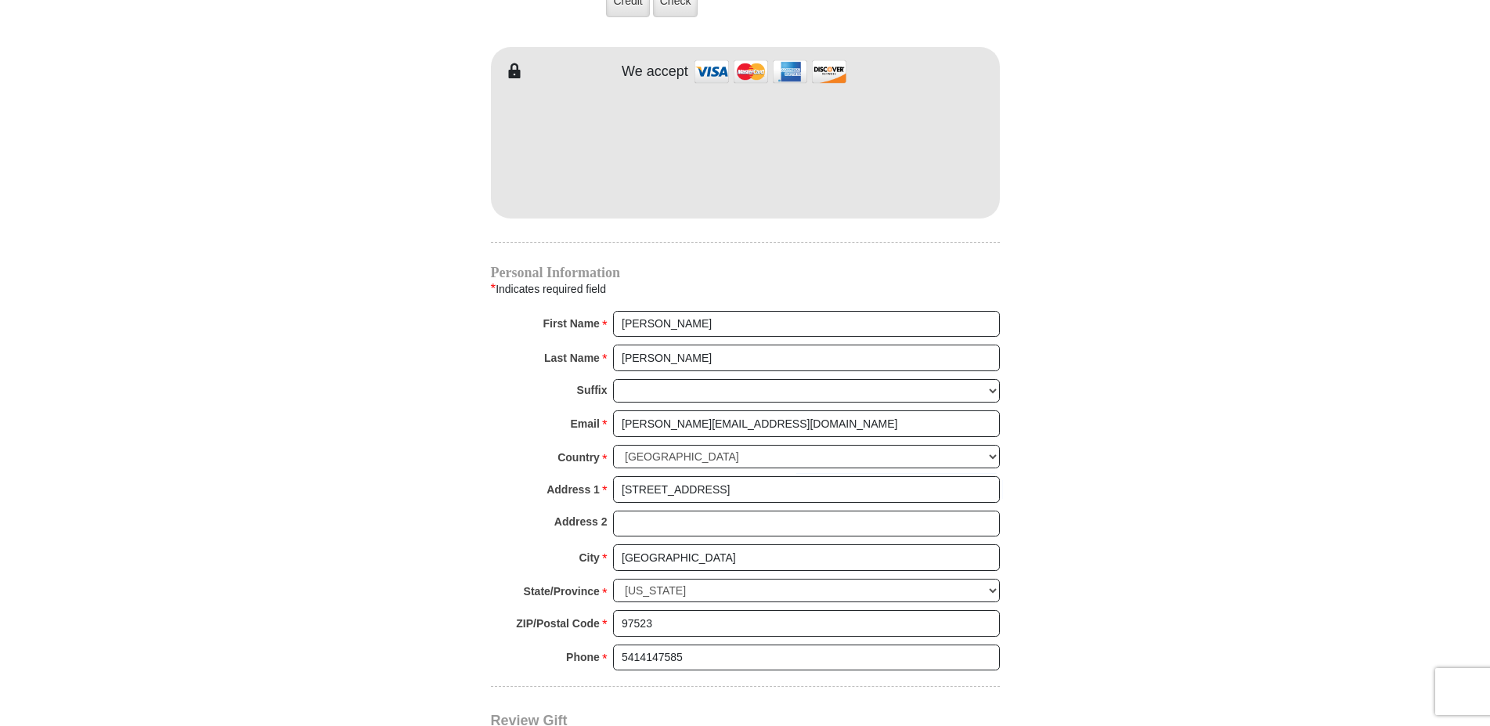 The width and height of the screenshot is (1490, 726). Describe the element at coordinates (573, 489) in the screenshot. I see `strong: Address 1` at that location.